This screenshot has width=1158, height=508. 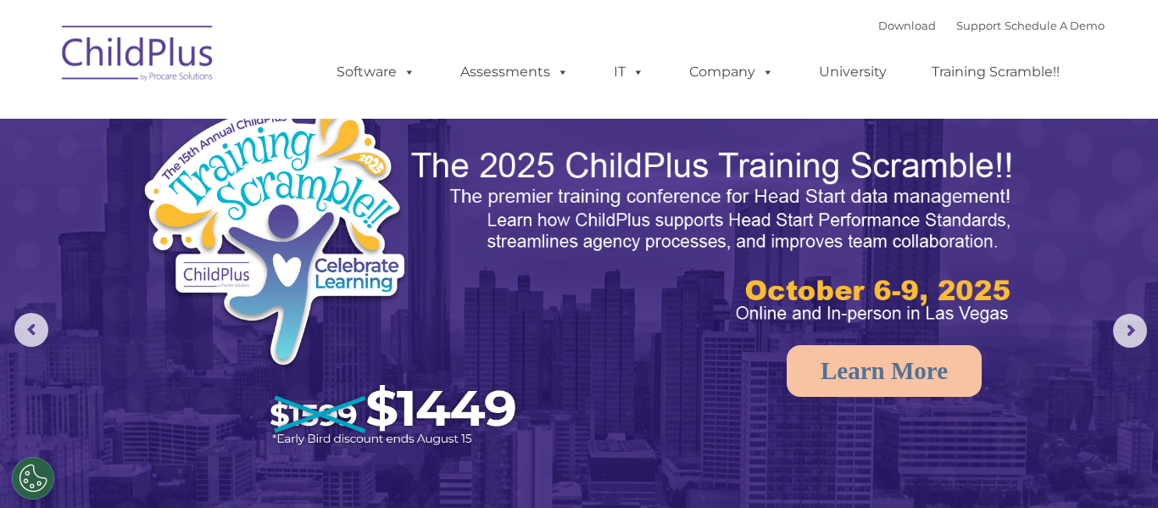 What do you see at coordinates (884, 370) in the screenshot?
I see `a: Learn More` at bounding box center [884, 370].